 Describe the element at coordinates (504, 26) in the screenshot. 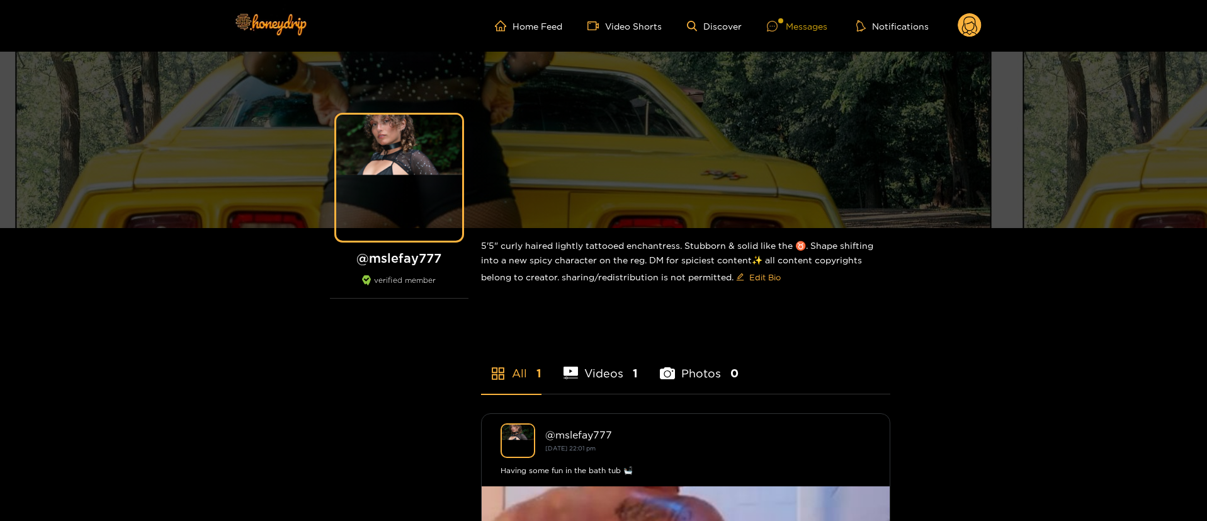

I see `span: home` at that location.